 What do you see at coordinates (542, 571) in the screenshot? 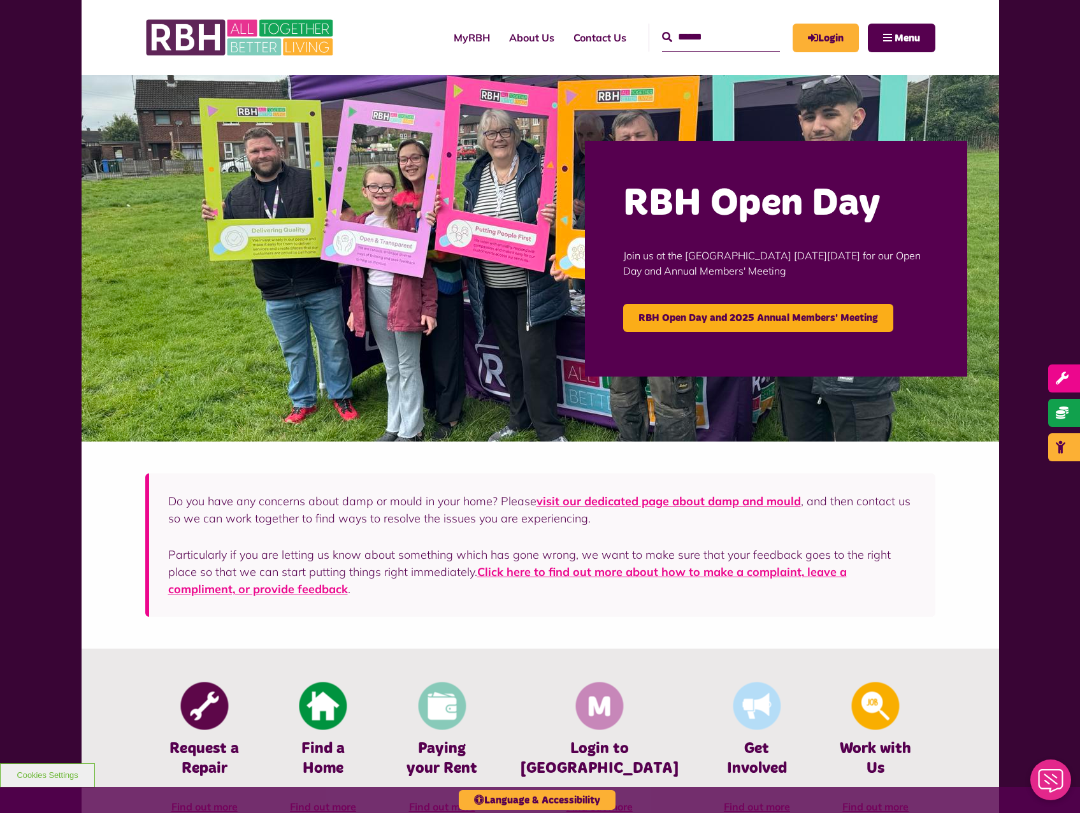
I see `p: Particularly if you are letting us know about something which has gone wrong, we want to make sur...` at bounding box center [542, 571].